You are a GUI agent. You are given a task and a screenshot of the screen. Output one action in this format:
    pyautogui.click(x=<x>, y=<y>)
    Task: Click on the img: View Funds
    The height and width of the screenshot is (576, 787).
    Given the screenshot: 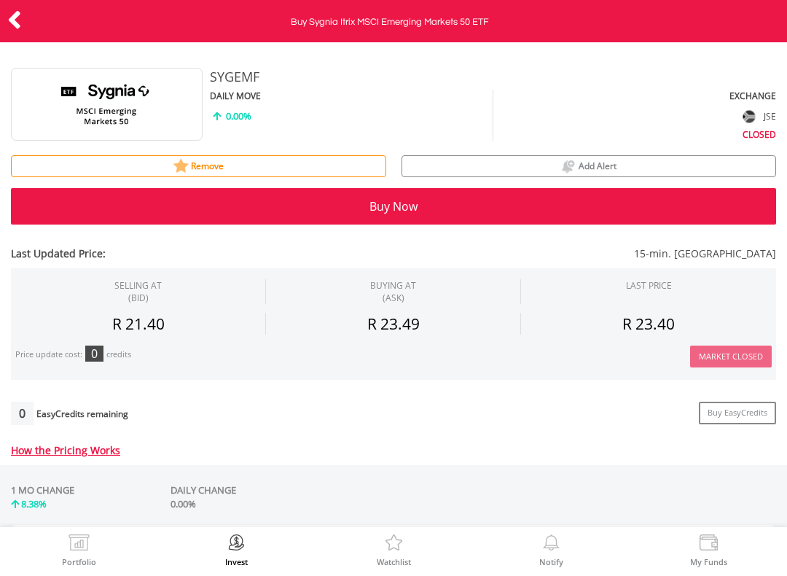 What is the action you would take?
    pyautogui.click(x=708, y=544)
    